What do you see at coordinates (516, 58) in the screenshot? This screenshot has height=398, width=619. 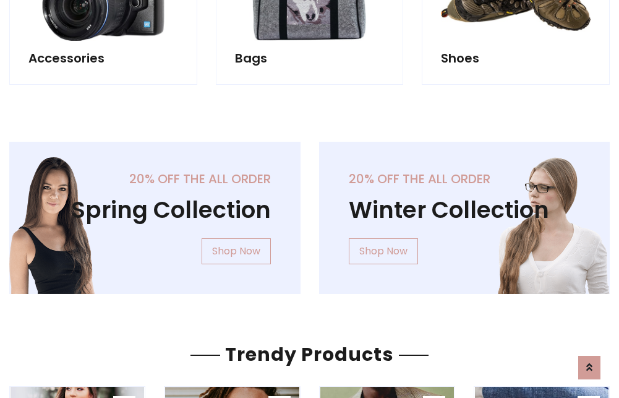 I see `h5: Shoes` at bounding box center [516, 58].